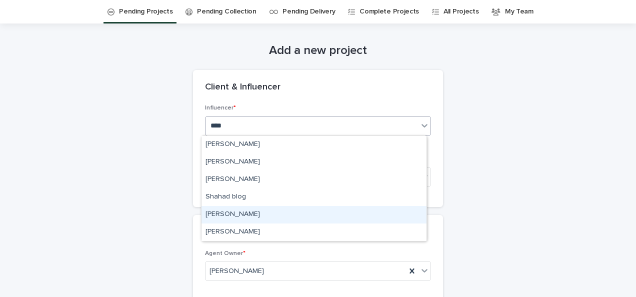 The image size is (636, 297). What do you see at coordinates (314, 179) in the screenshot?
I see `div: Shahad Alzahrani` at bounding box center [314, 179].